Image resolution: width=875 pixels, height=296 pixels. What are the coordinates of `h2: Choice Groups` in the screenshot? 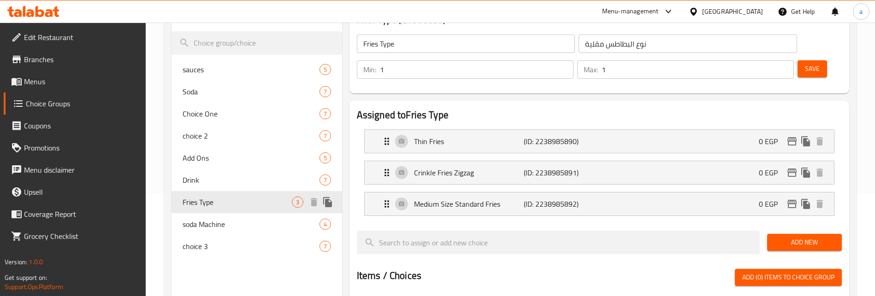 It's located at (208, 16).